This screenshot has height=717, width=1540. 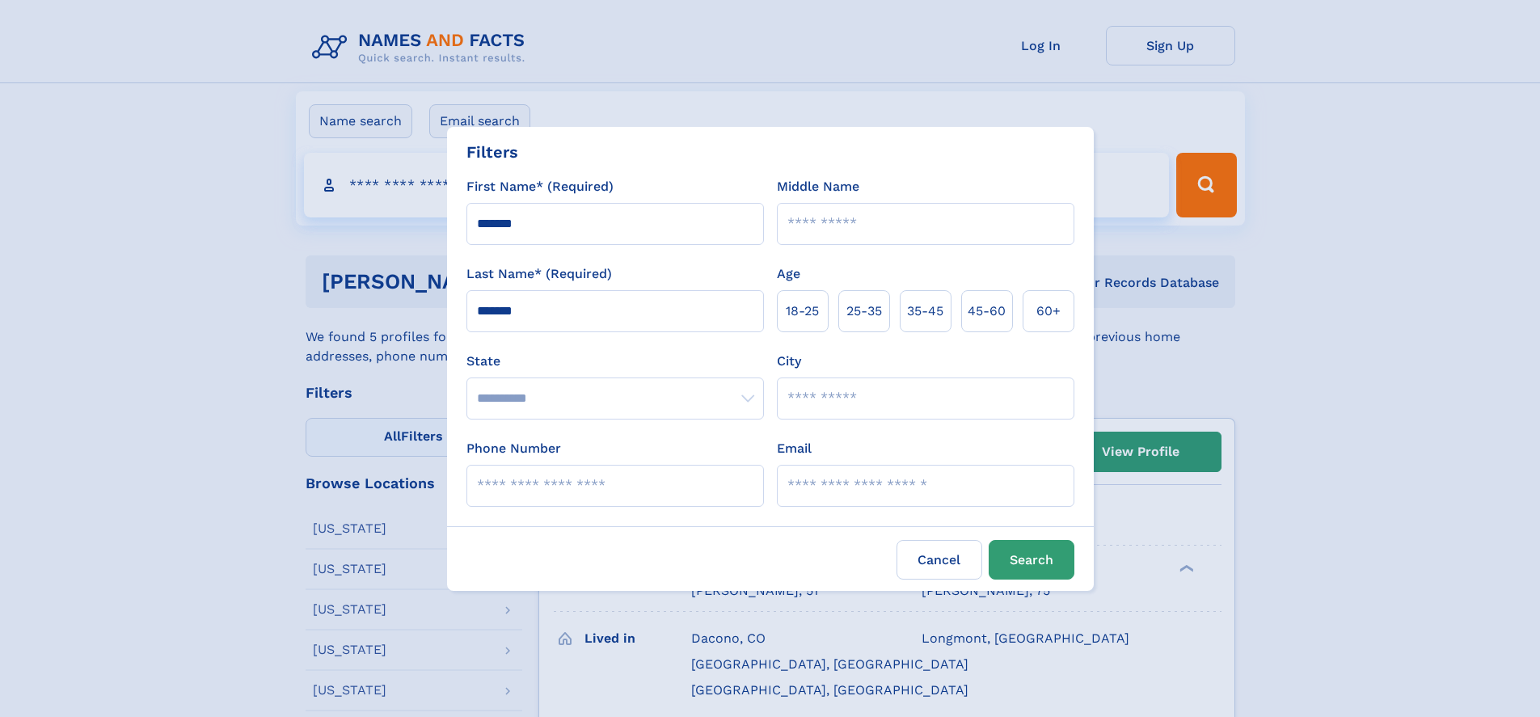 What do you see at coordinates (540, 187) in the screenshot?
I see `label: First Name* (Required)` at bounding box center [540, 187].